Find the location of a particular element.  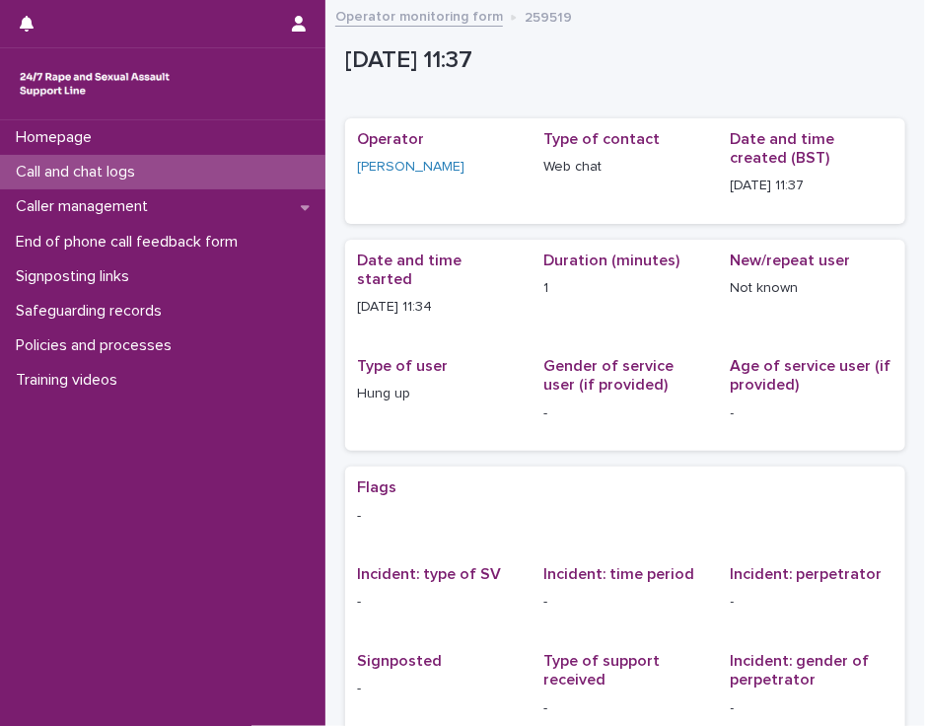

span: Type of user is located at coordinates (402, 366).